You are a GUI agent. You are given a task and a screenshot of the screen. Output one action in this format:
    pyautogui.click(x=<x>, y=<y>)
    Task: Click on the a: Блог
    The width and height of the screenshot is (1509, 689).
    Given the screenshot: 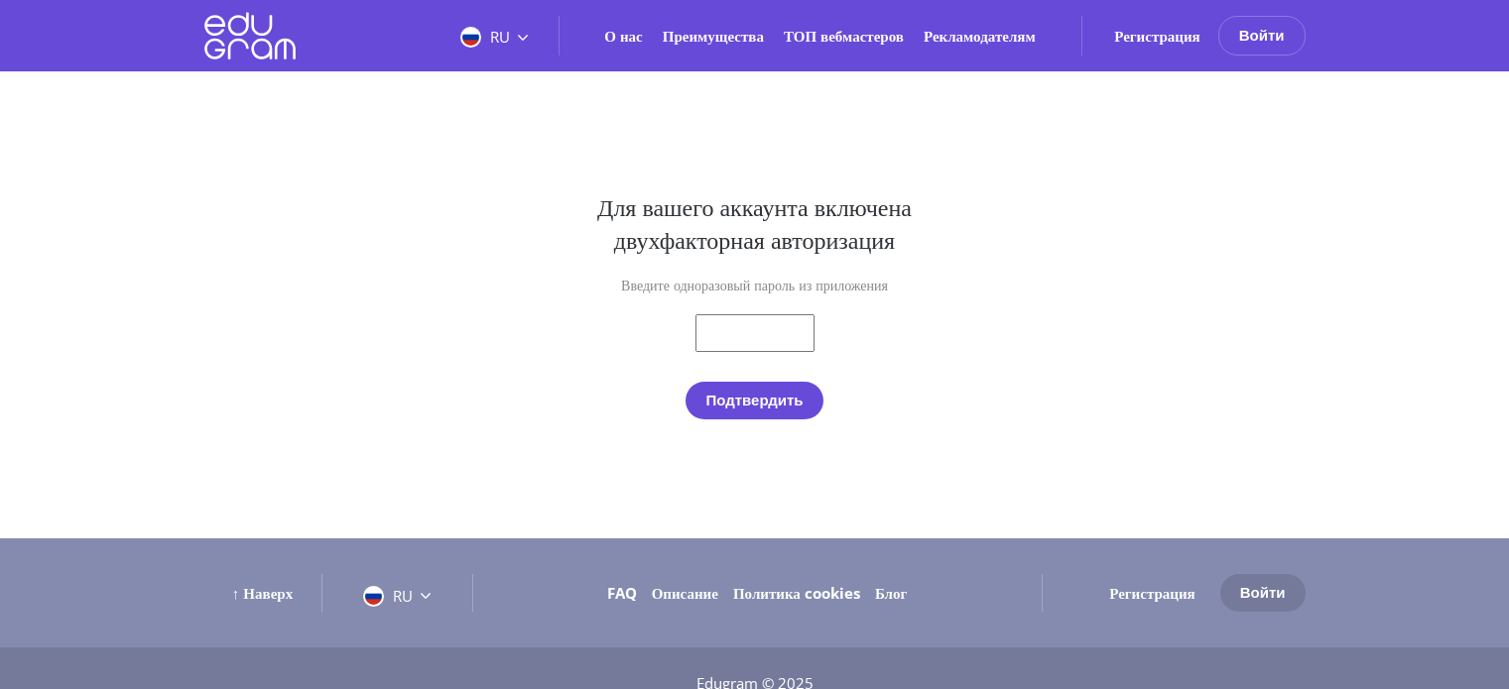 What is the action you would take?
    pyautogui.click(x=891, y=593)
    